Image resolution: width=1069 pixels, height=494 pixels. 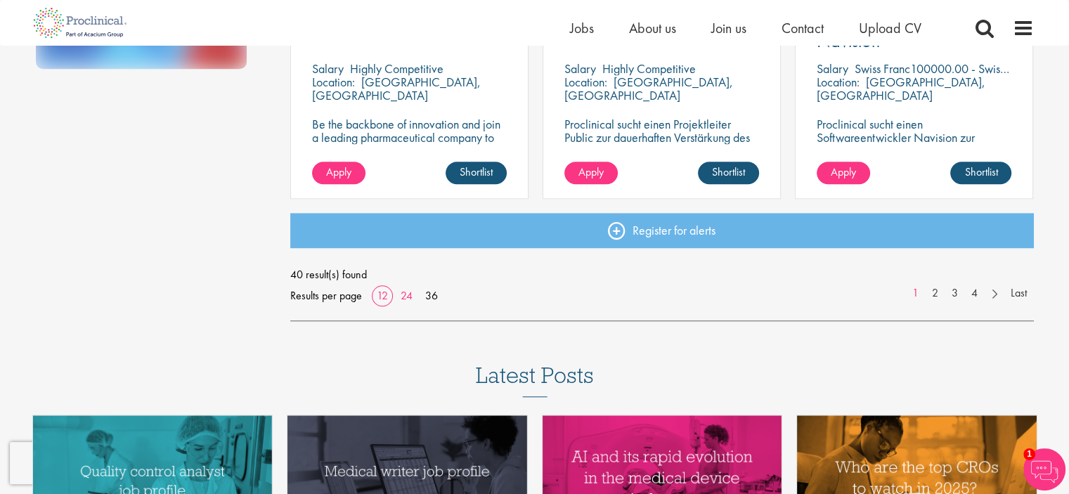 What do you see at coordinates (326, 296) in the screenshot?
I see `span: Results per page` at bounding box center [326, 296].